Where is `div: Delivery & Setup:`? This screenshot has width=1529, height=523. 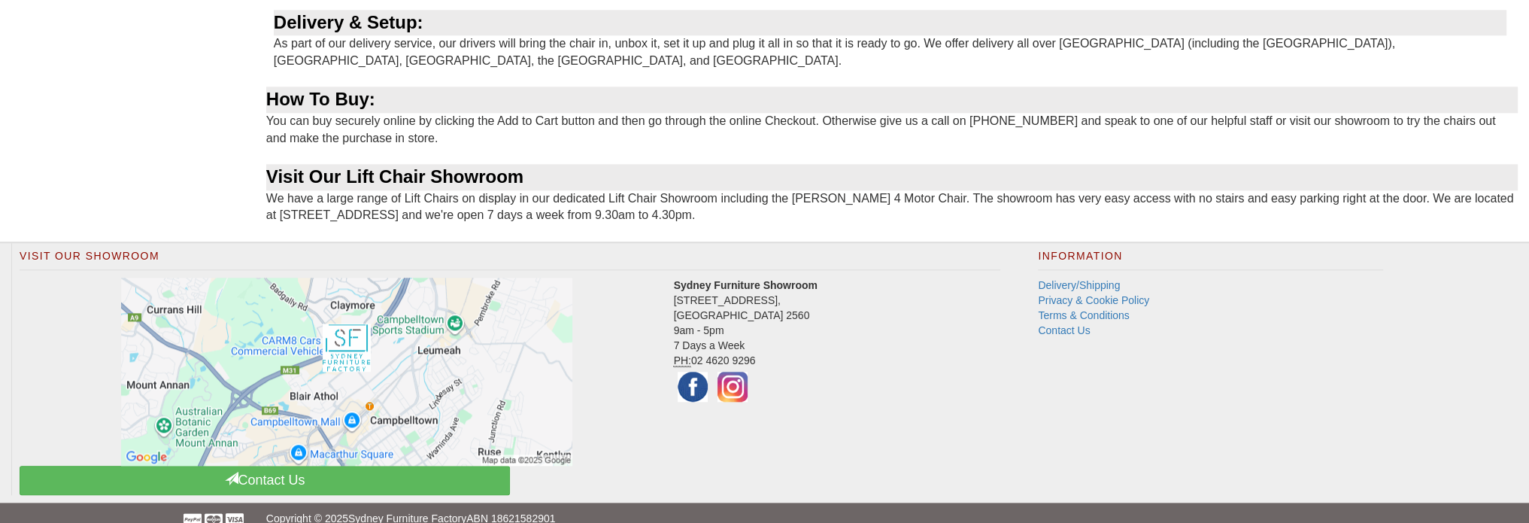
div: Delivery & Setup: is located at coordinates (890, 23).